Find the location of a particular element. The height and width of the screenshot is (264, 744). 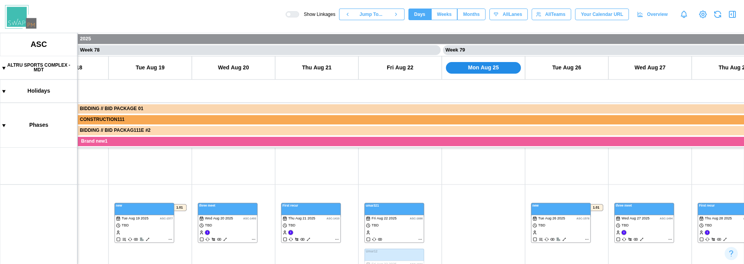

a: Notifications is located at coordinates (684, 14).